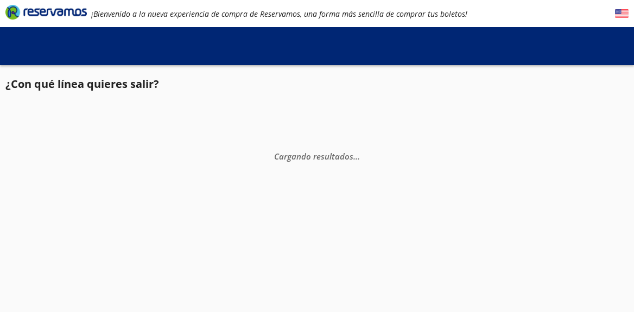 Image resolution: width=634 pixels, height=312 pixels. What do you see at coordinates (46, 12) in the screenshot?
I see `i: Brand Logo` at bounding box center [46, 12].